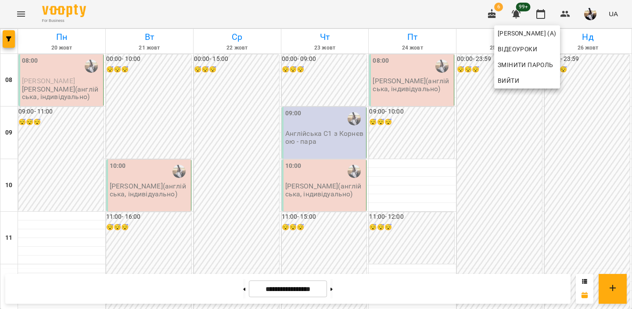 This screenshot has height=309, width=632. What do you see at coordinates (517, 49) in the screenshot?
I see `span: Відеоуроки` at bounding box center [517, 49].